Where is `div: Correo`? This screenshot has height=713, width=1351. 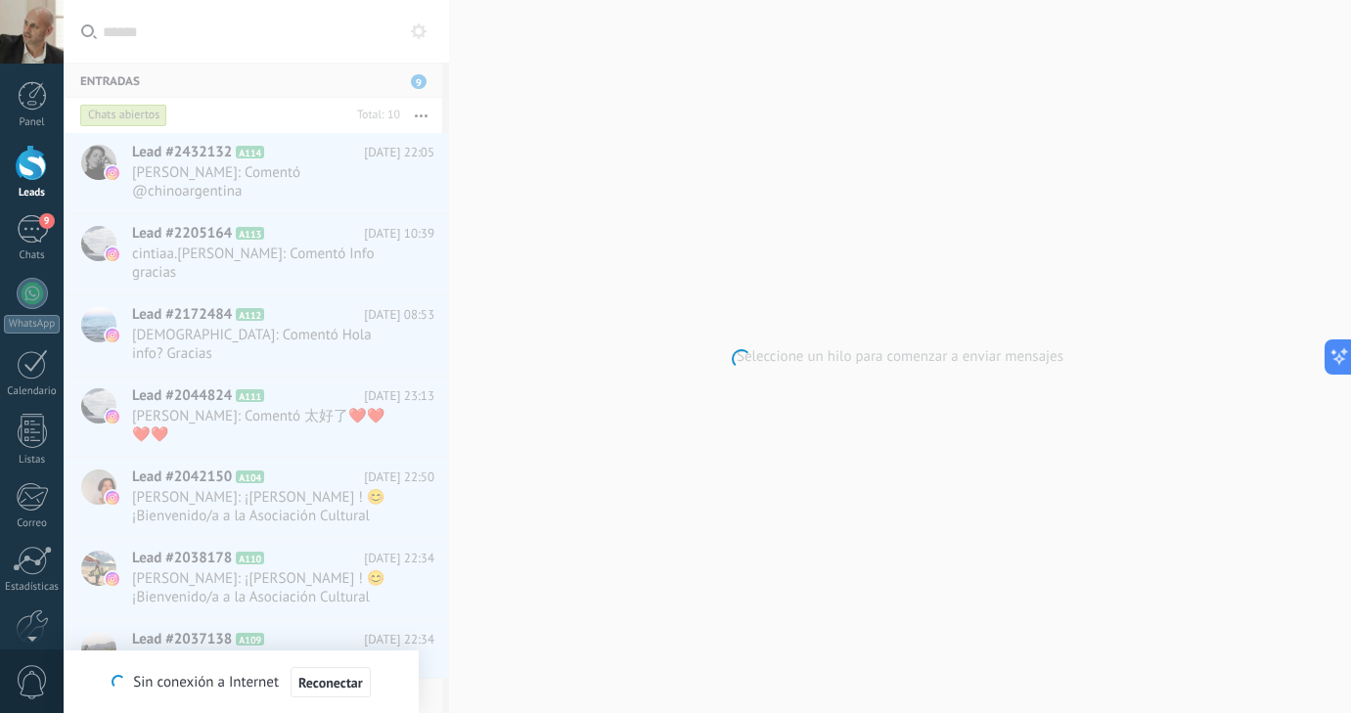
div: Correo is located at coordinates (32, 523).